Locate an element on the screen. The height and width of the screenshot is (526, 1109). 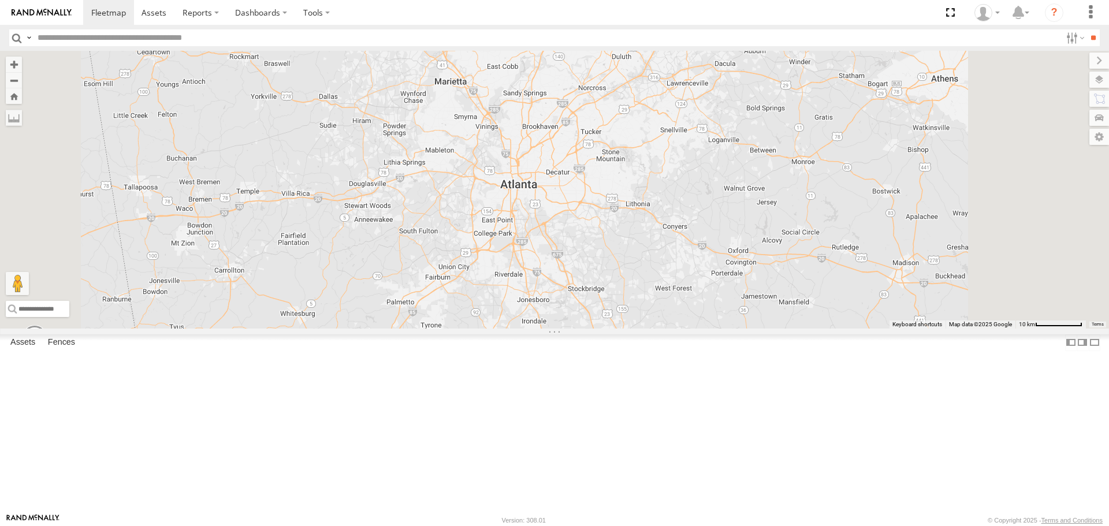
button: Zoom out is located at coordinates (14, 80).